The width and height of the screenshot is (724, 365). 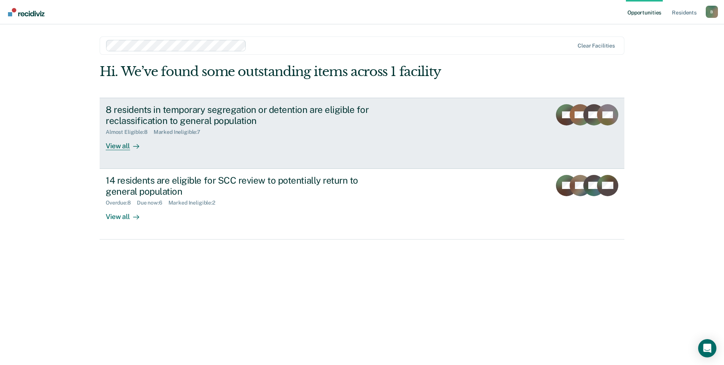 I want to click on a: 8 residents in temporary segregation or detention are eligible for reclassification to general po..., so click(x=362, y=133).